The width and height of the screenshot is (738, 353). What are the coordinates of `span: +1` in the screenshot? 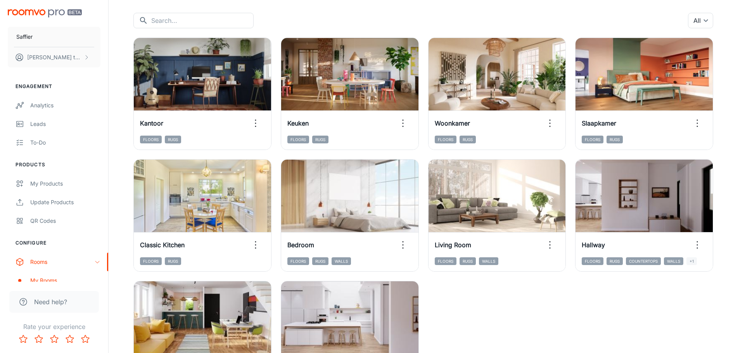 It's located at (691, 261).